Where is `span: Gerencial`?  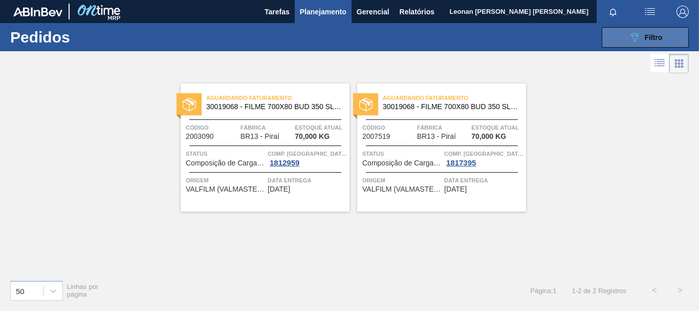
span: Gerencial is located at coordinates (373, 12).